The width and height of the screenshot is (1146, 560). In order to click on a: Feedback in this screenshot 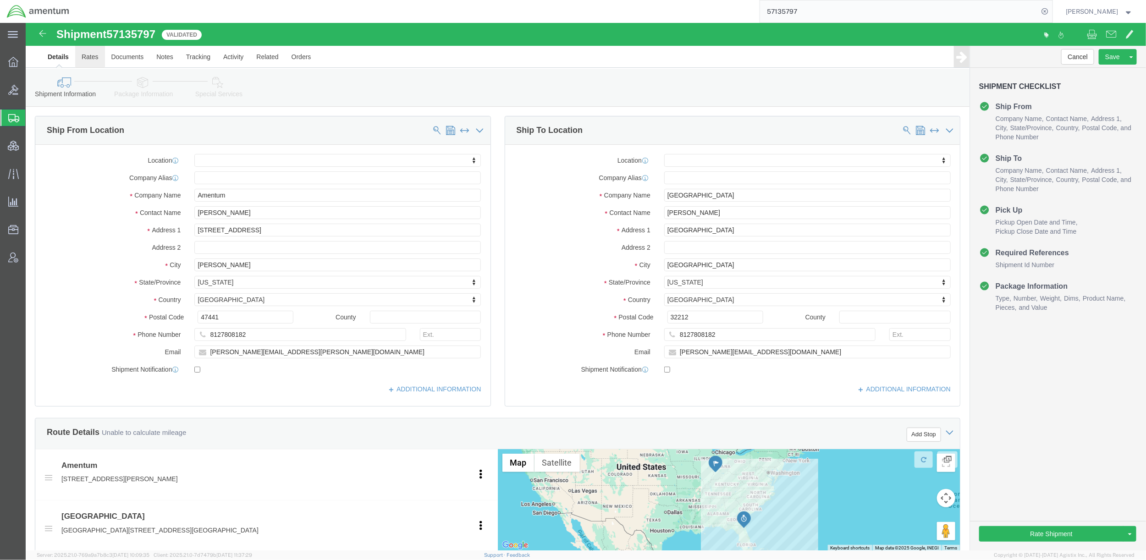, I will do `click(518, 555)`.